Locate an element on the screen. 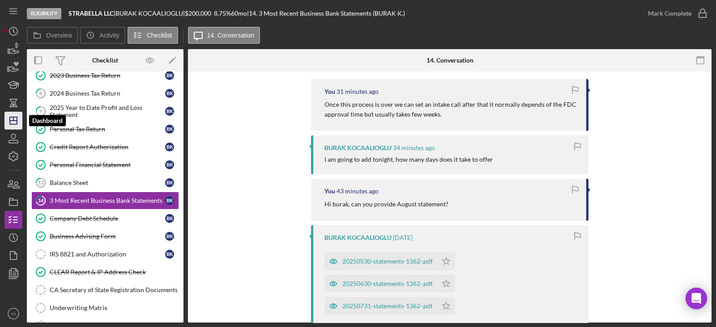  tspan: 14 is located at coordinates (41, 200).